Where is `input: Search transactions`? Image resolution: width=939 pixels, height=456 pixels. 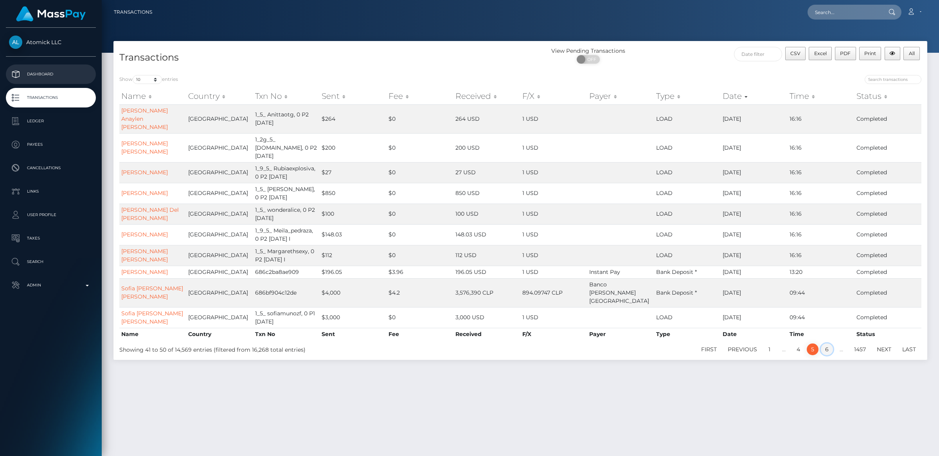 input: Search transactions is located at coordinates (892, 79).